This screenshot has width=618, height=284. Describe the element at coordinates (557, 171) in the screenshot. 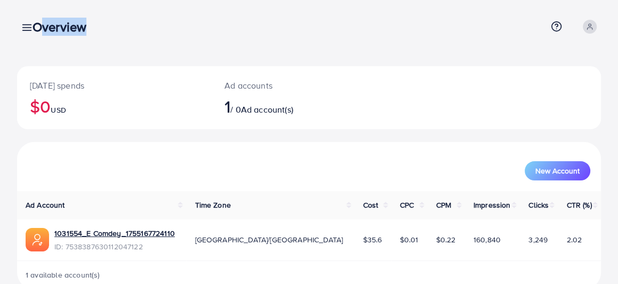

I see `button: New Account` at that location.